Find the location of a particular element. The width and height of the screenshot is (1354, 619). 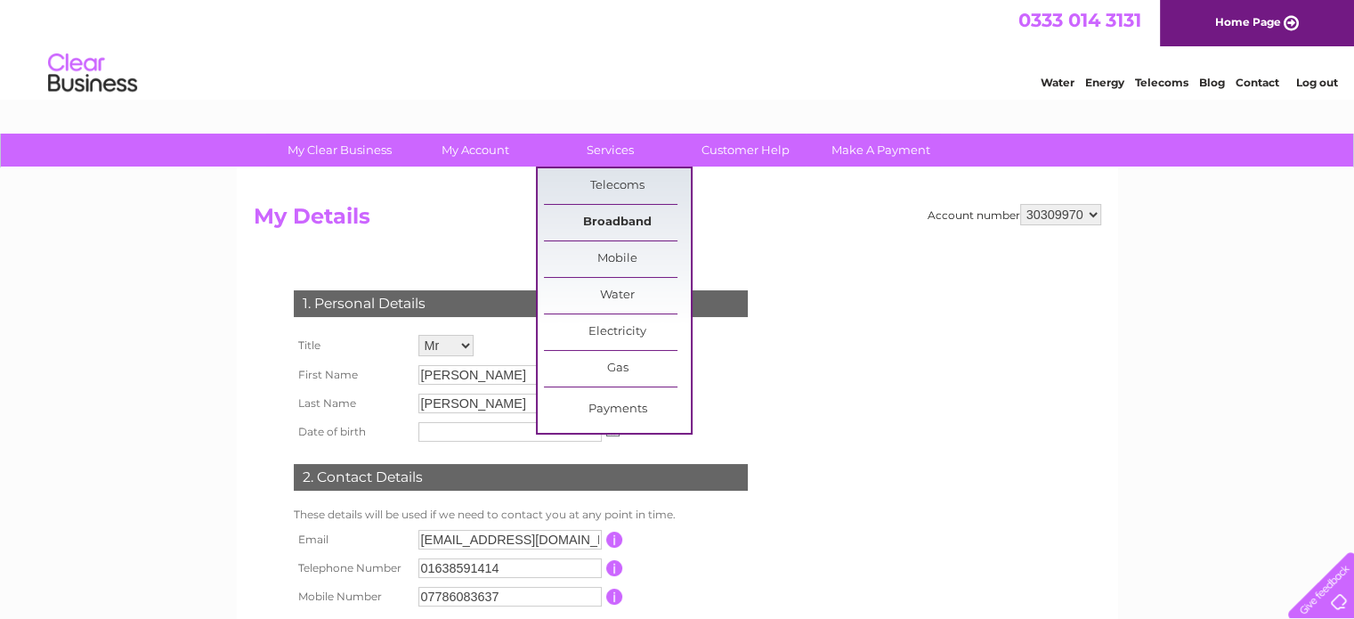

th: First Name is located at coordinates (352, 375).